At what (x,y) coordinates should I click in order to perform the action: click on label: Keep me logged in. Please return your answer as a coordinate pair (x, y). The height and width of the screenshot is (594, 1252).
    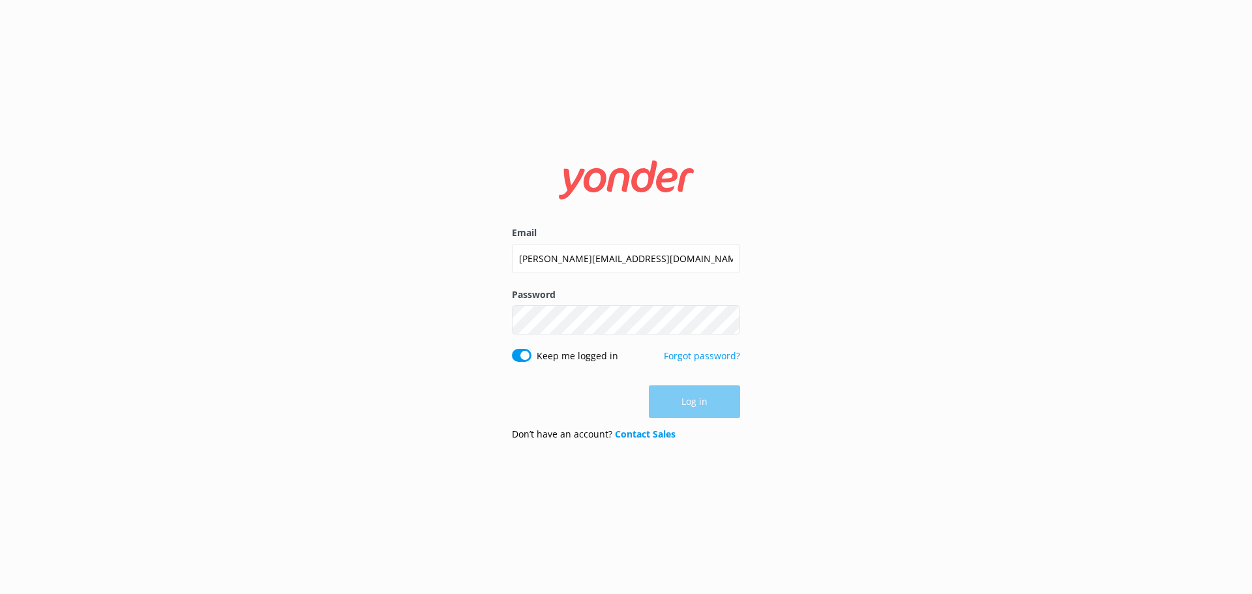
    Looking at the image, I should click on (577, 356).